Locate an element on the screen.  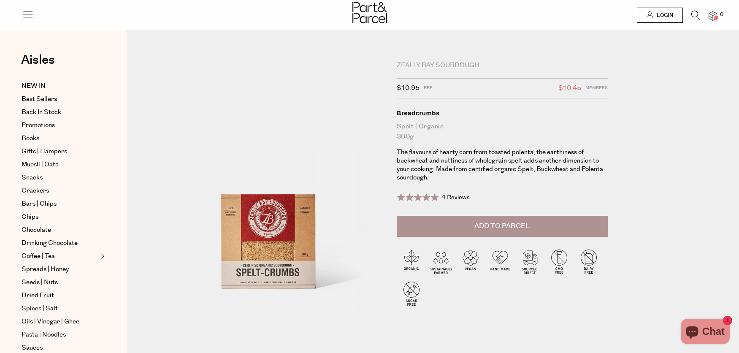
span: Snacks is located at coordinates (32, 178).